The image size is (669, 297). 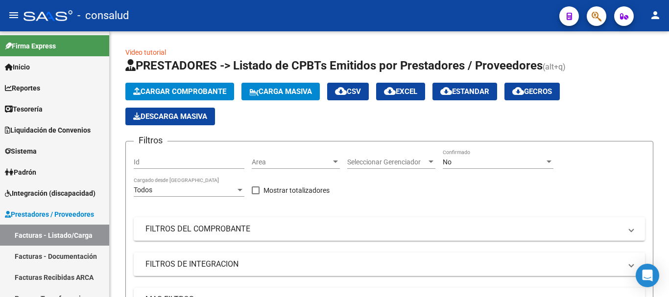 What do you see at coordinates (50, 193) in the screenshot?
I see `span: Integración (discapacidad)` at bounding box center [50, 193].